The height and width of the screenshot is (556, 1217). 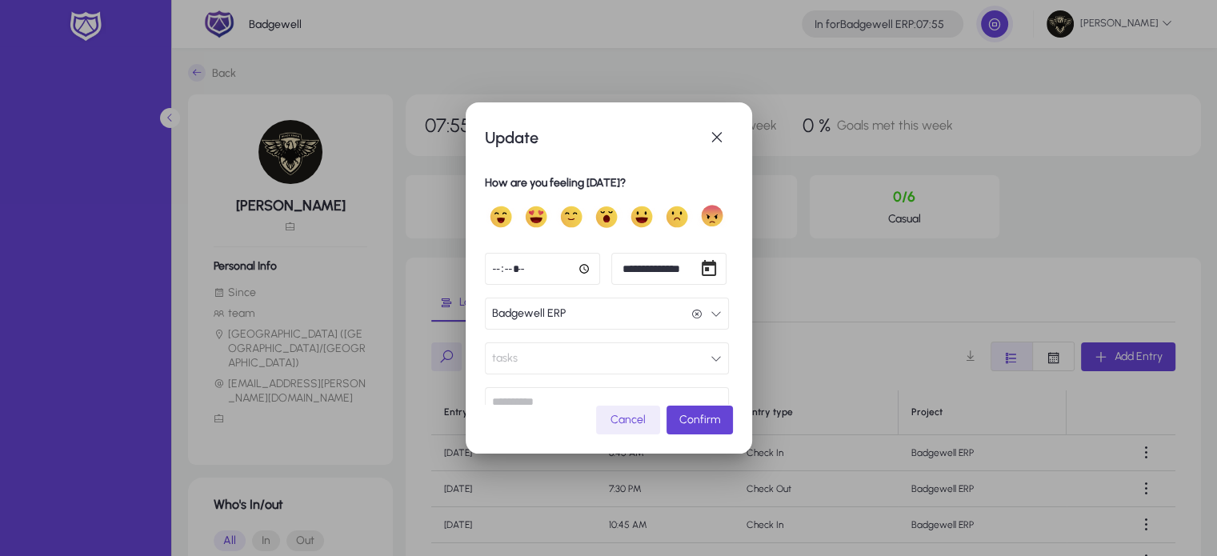 I want to click on span: Confirm, so click(x=700, y=419).